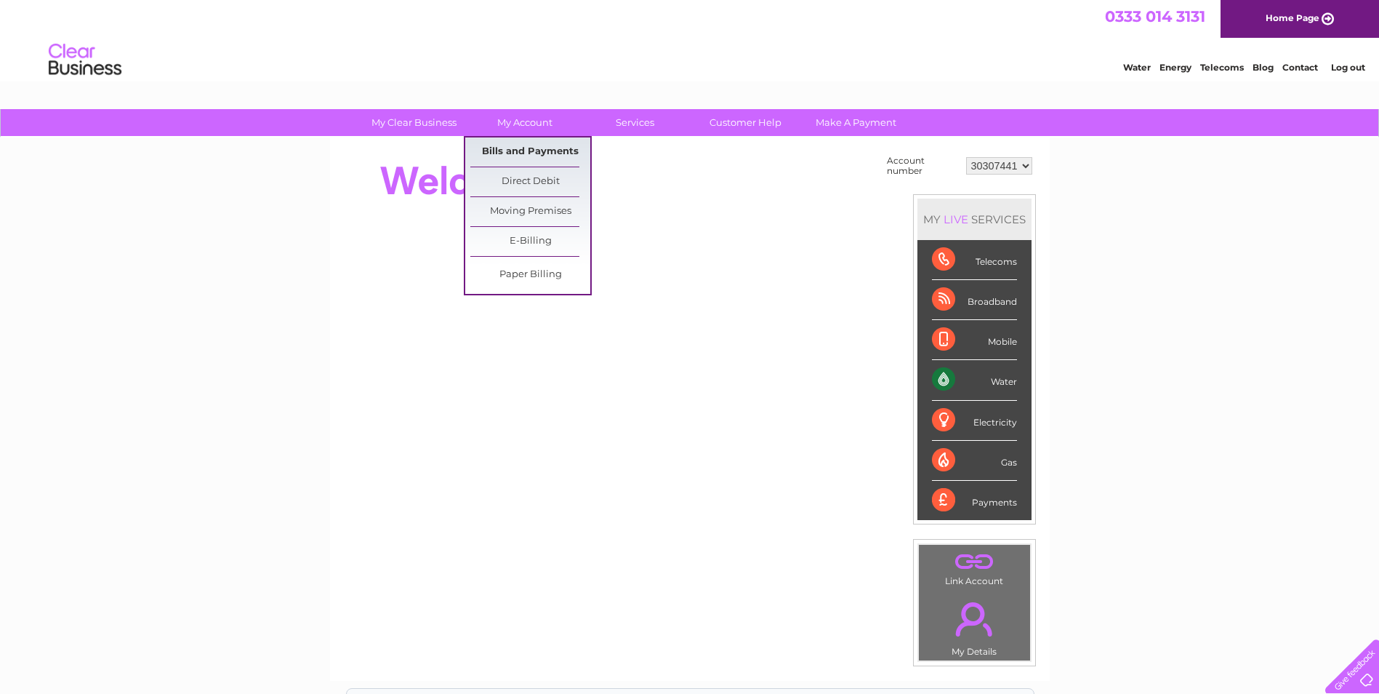  Describe the element at coordinates (1263, 67) in the screenshot. I see `a: Blog` at that location.